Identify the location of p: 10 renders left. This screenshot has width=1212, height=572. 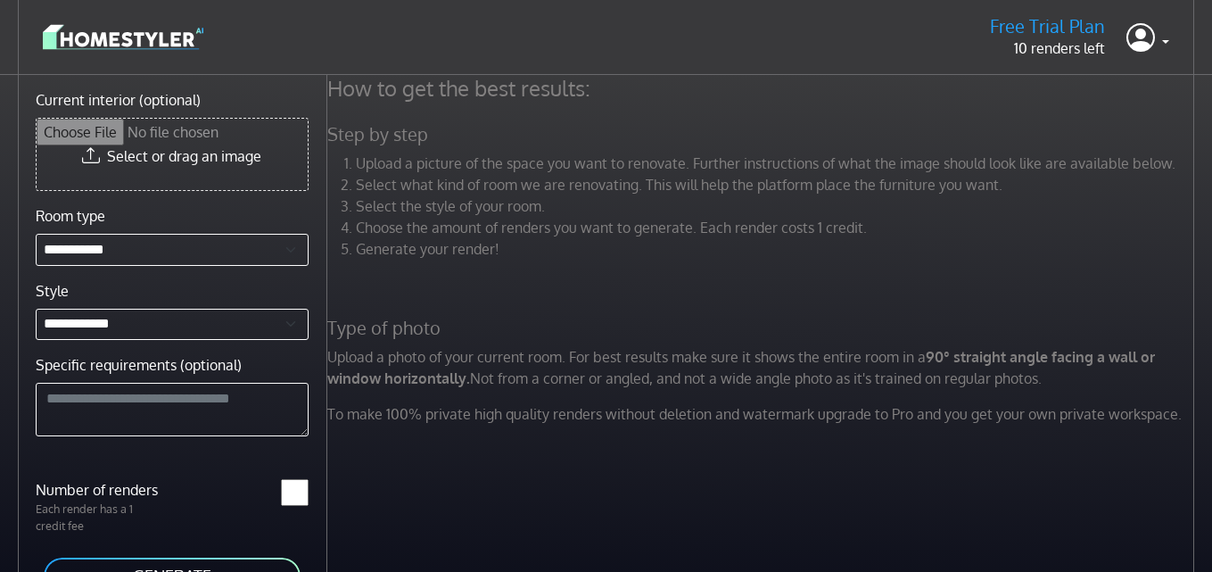
(1047, 48).